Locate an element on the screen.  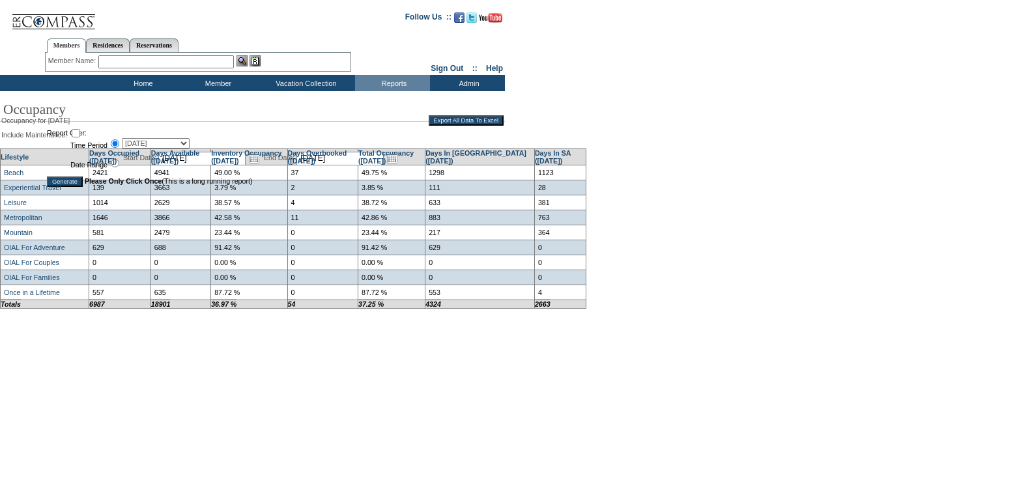
a: Help is located at coordinates (495, 68).